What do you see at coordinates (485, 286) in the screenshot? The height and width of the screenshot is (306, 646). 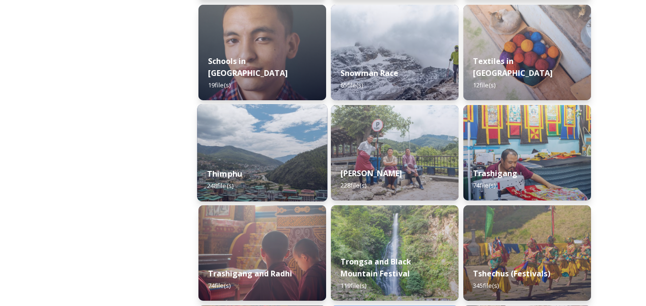 I see `span: 345 file(s)` at bounding box center [485, 286].